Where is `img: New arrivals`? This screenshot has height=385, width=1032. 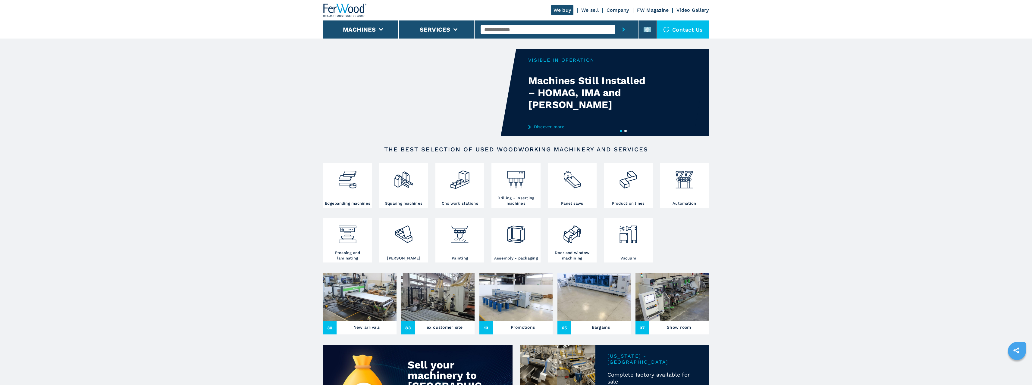
img: New arrivals is located at coordinates (360, 297).